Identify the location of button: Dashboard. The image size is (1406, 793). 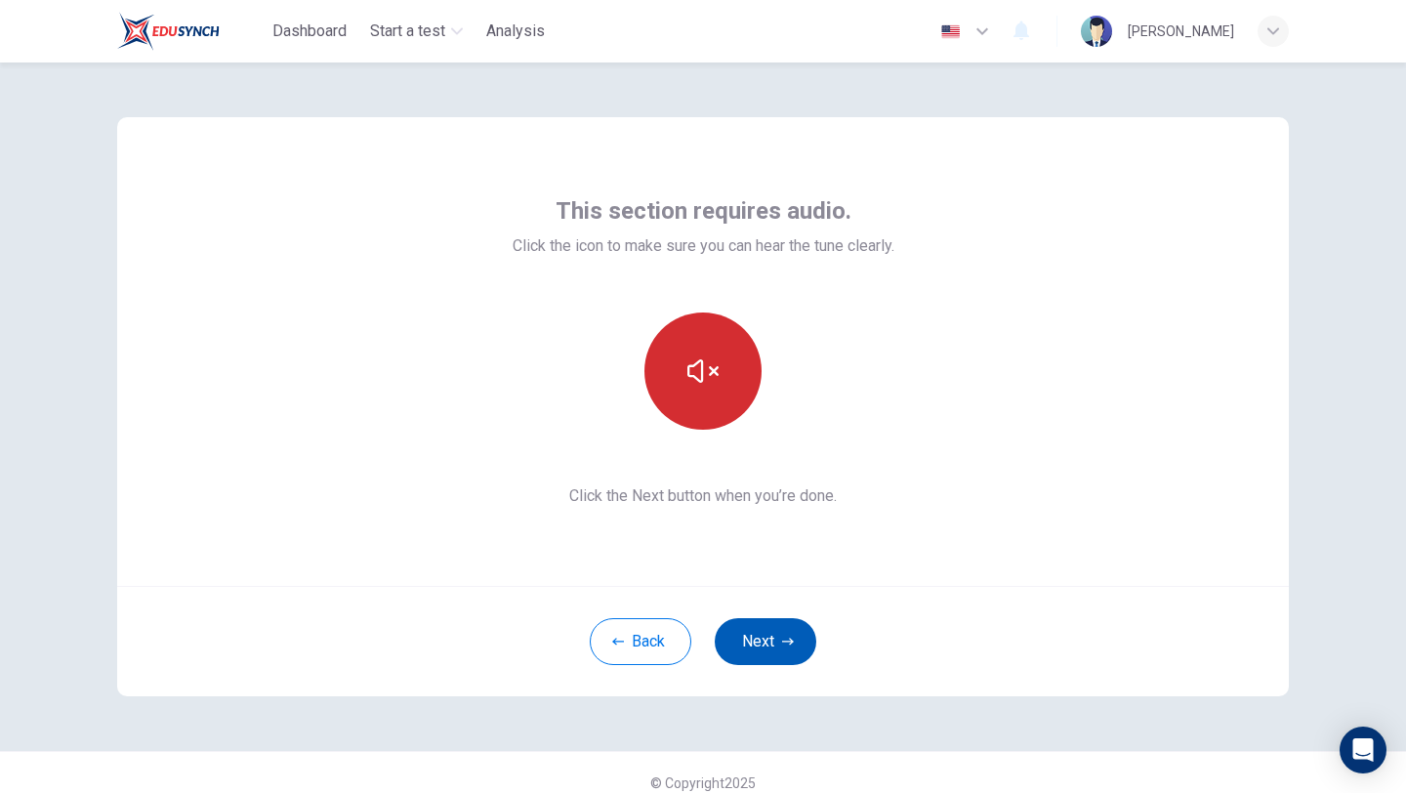
(310, 31).